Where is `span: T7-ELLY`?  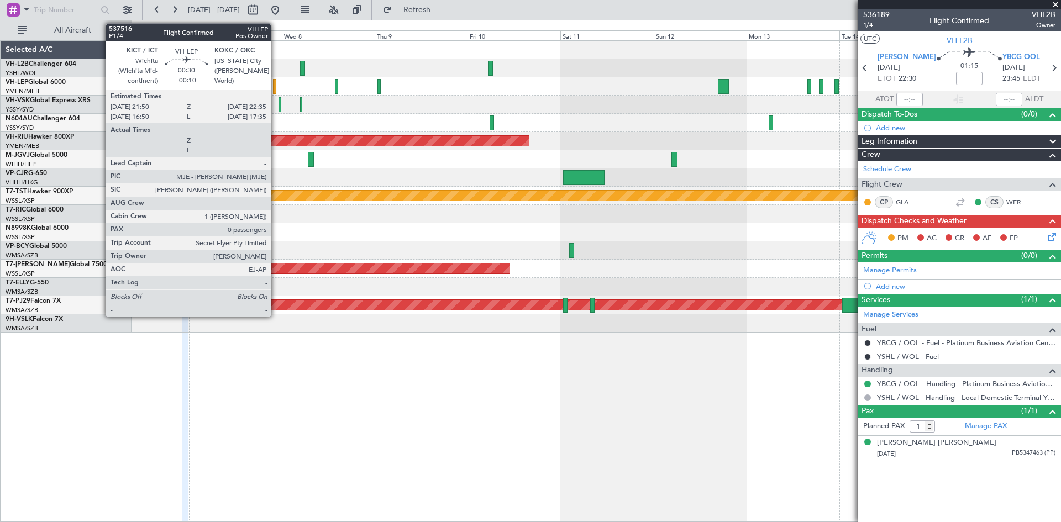 span: T7-ELLY is located at coordinates (18, 283).